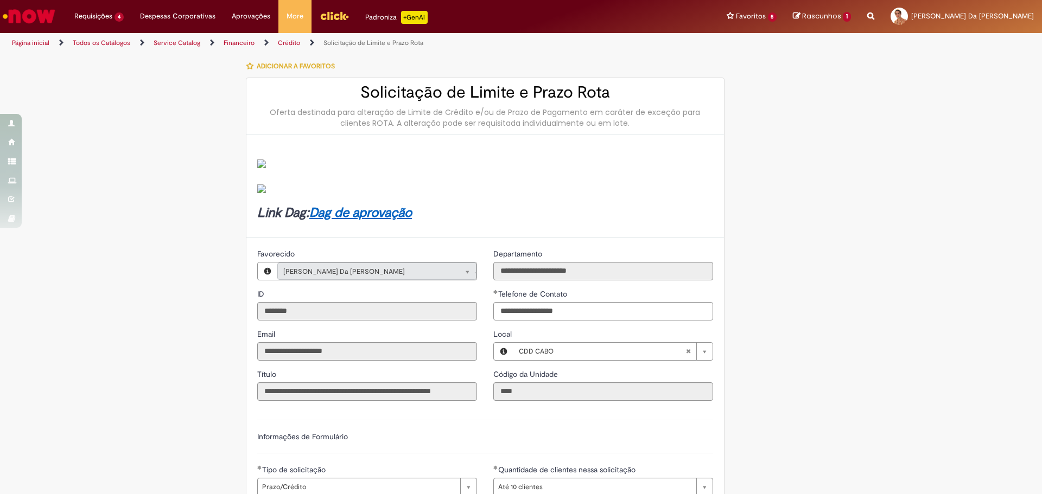 The image size is (1042, 494). I want to click on input: Departamento, so click(603, 271).